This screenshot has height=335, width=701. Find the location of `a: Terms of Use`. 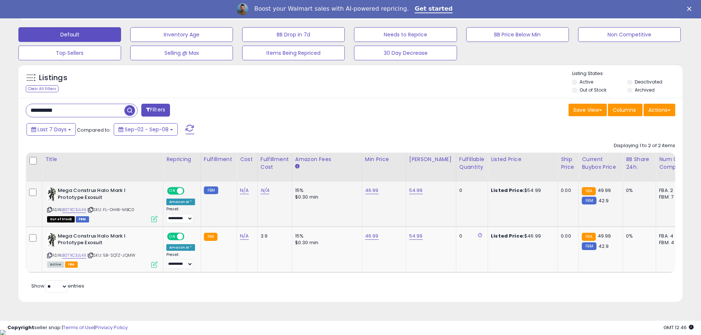

a: Terms of Use is located at coordinates (78, 327).